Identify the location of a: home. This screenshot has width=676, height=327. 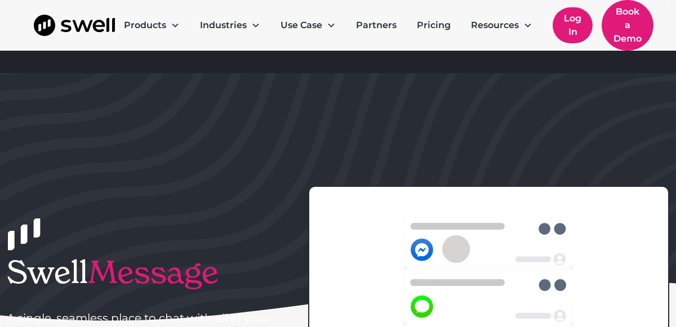
(74, 25).